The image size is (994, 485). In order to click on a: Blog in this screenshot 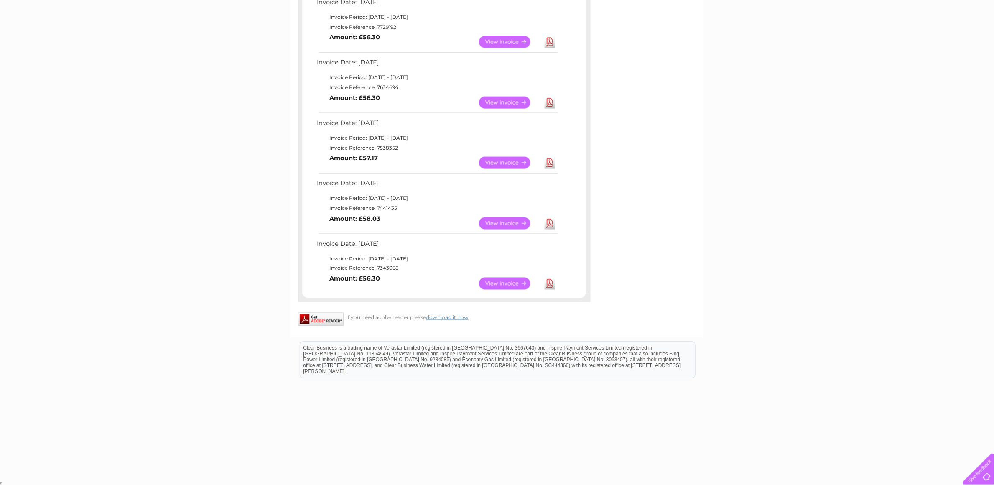, I will do `click(927, 38)`.